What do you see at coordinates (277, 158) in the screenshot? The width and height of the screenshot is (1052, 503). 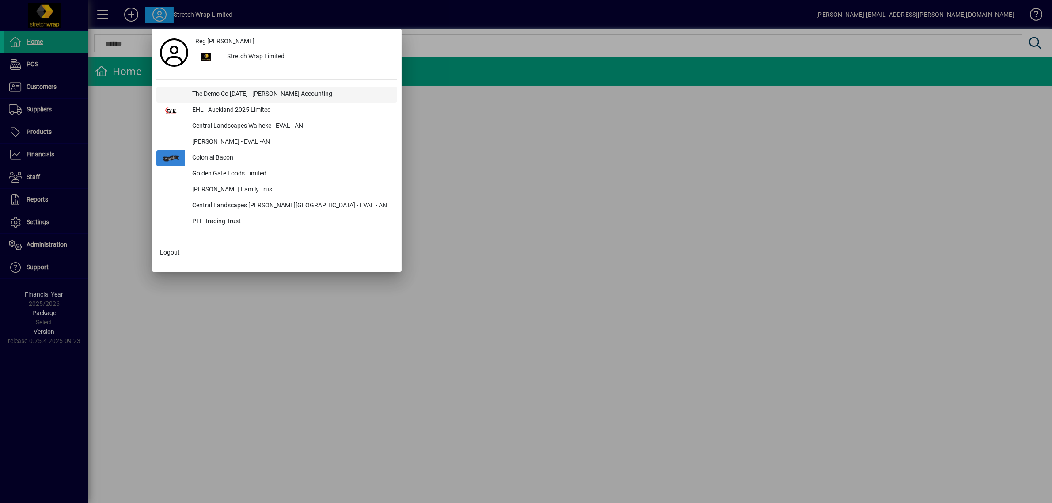 I see `button: Colonial Bacon` at bounding box center [277, 158].